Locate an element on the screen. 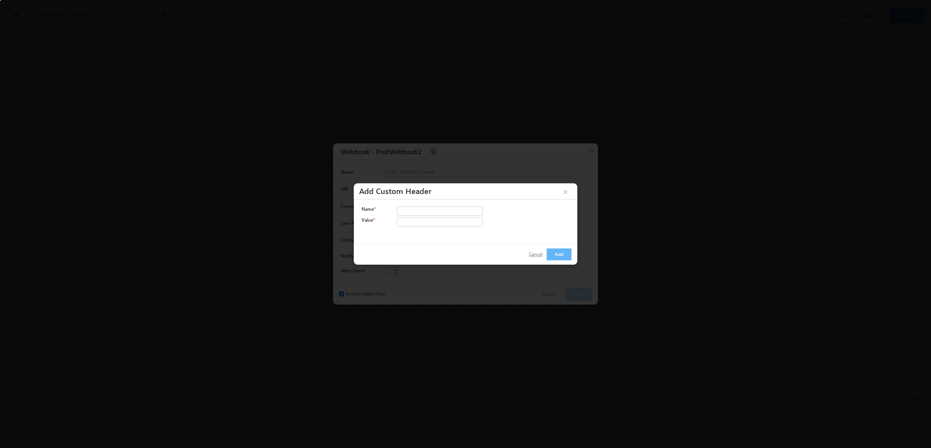  label: Value is located at coordinates (377, 220).